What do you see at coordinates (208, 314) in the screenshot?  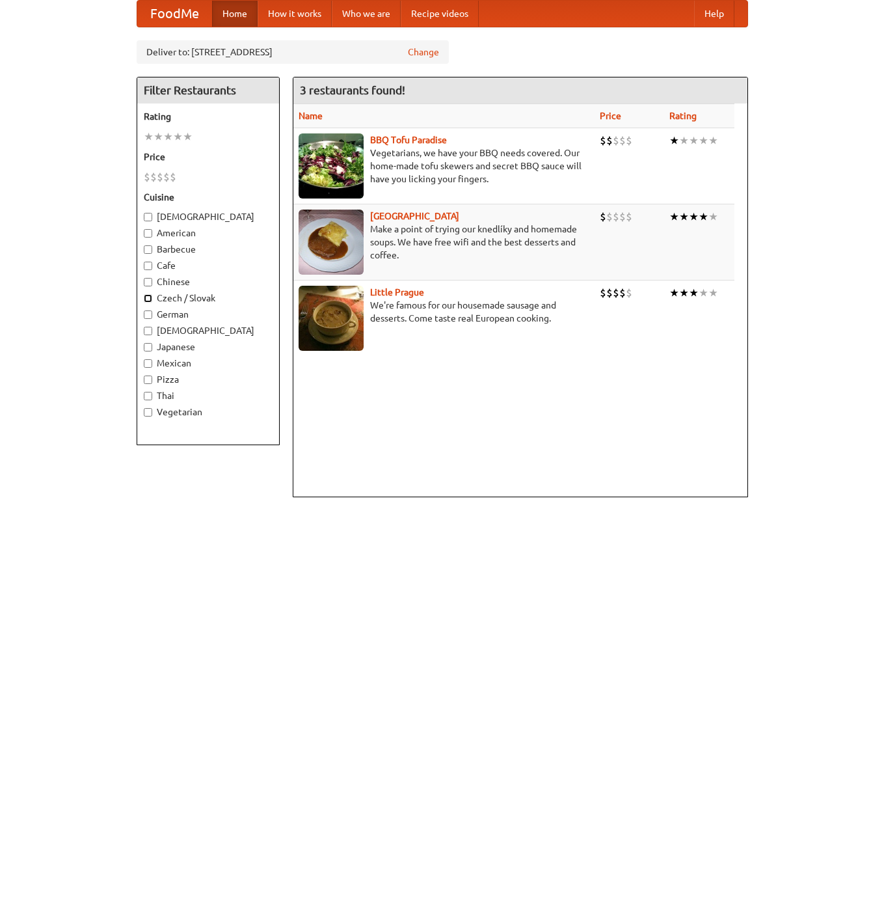 I see `label: German` at bounding box center [208, 314].